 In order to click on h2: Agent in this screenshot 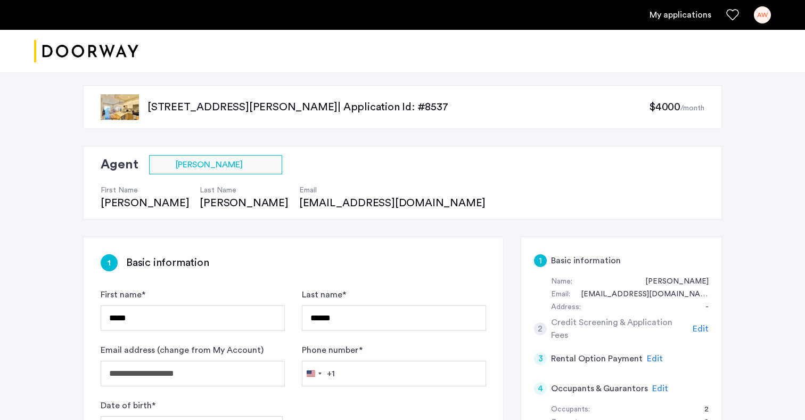, I will do `click(119, 165)`.